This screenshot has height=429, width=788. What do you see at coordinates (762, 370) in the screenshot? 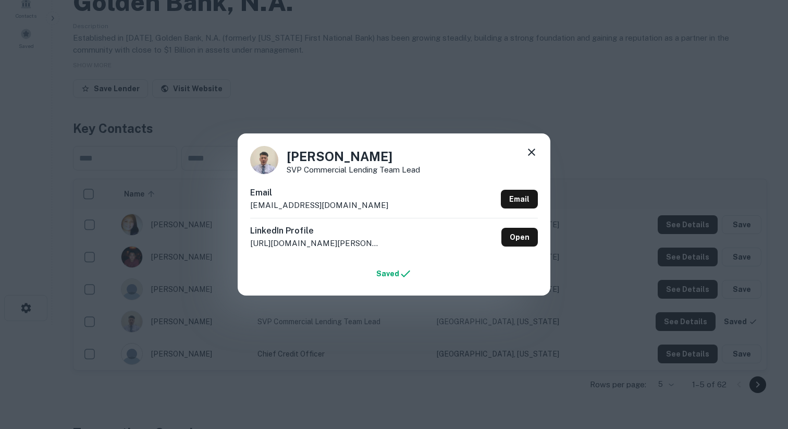
I see `div: Chat Widget` at bounding box center [762, 370].